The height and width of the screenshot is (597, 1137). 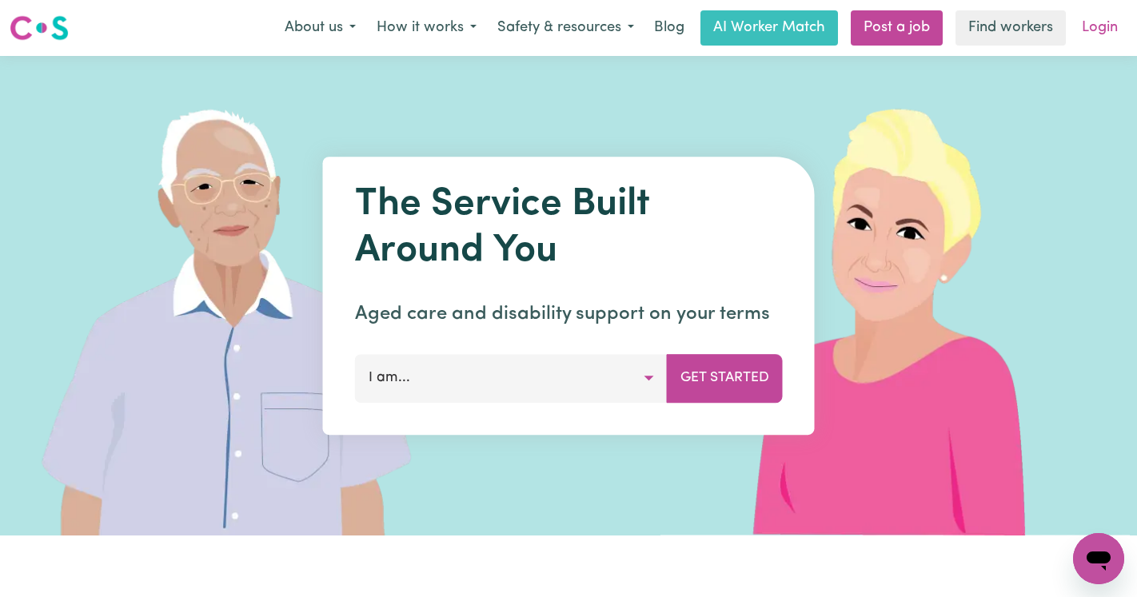 What do you see at coordinates (426, 28) in the screenshot?
I see `button: How it works` at bounding box center [426, 28].